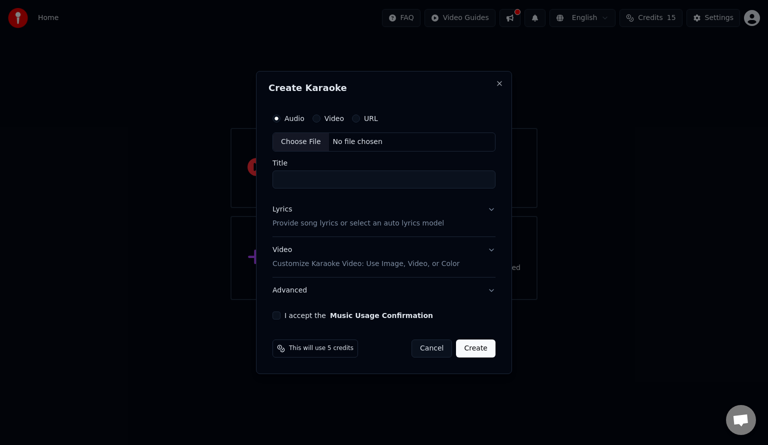  I want to click on button: Cancel, so click(432, 349).